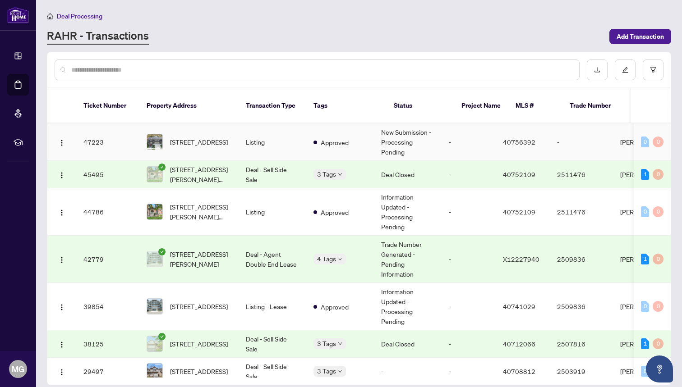  I want to click on span: 40752109, so click(519, 174).